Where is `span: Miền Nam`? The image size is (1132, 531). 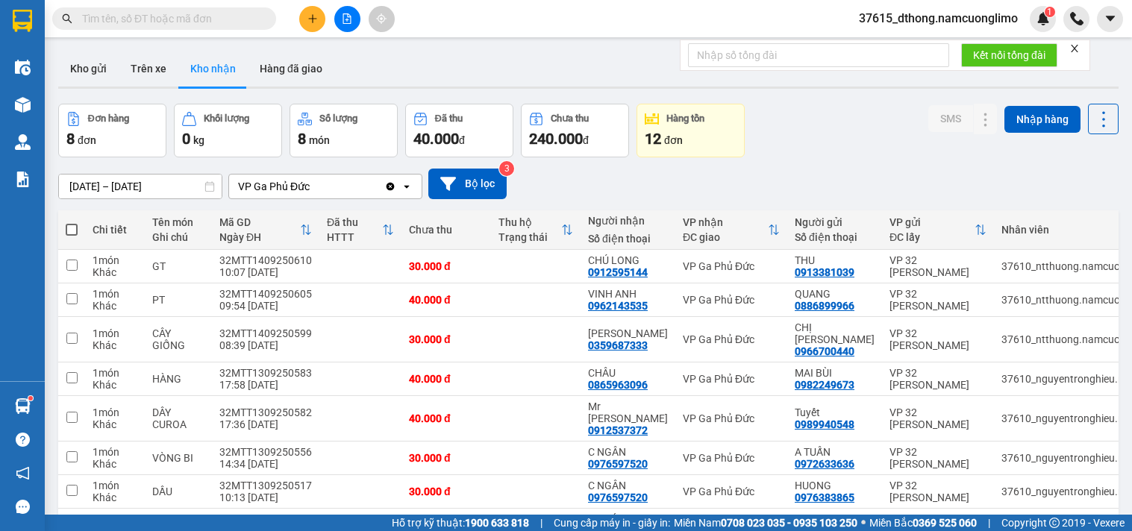
span: Miền Nam is located at coordinates (766, 523).